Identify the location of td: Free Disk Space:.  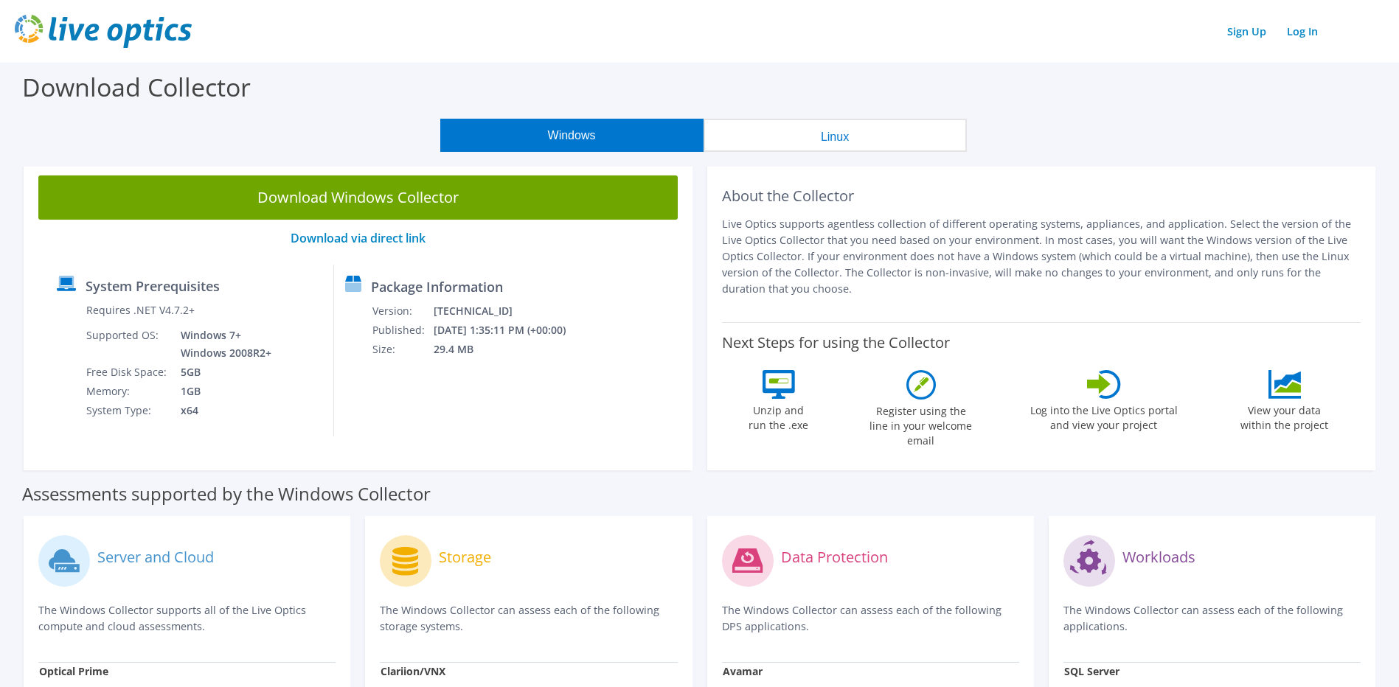
(128, 372).